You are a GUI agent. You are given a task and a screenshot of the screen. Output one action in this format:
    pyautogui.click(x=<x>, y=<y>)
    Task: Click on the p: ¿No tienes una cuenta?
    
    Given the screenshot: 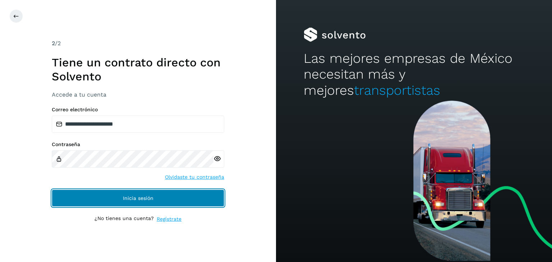 What is the action you would take?
    pyautogui.click(x=124, y=219)
    